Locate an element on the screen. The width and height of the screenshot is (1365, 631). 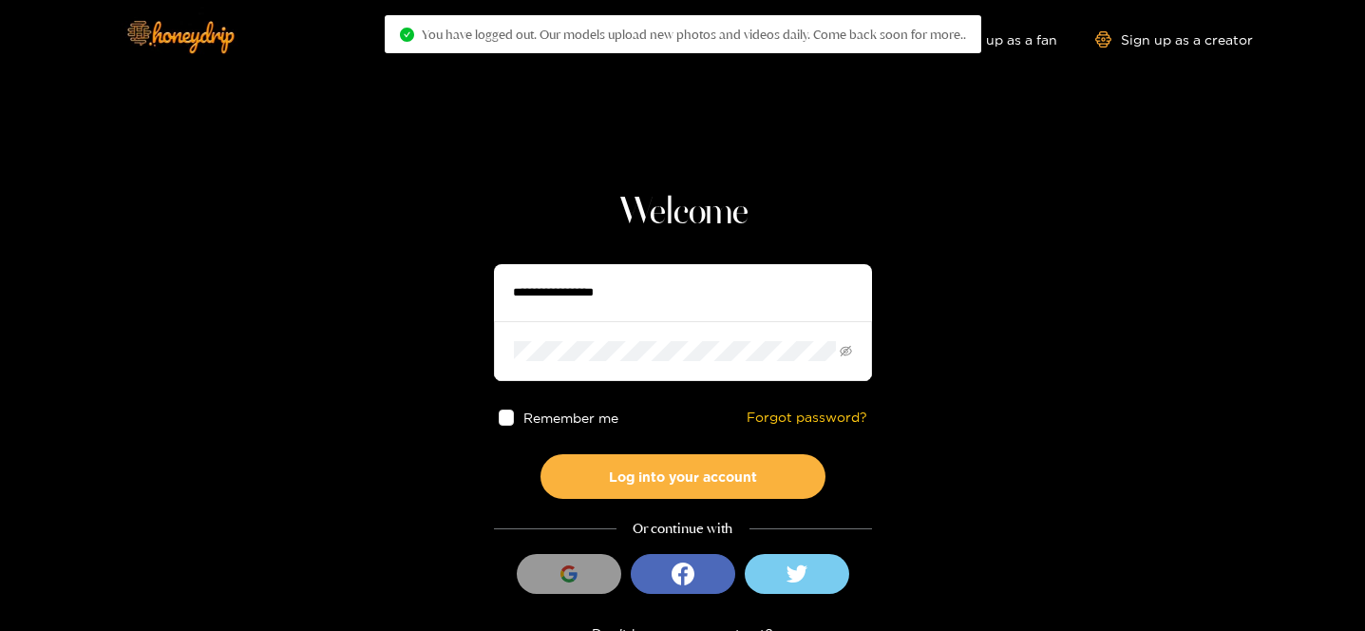
span: eye-invisible is located at coordinates (845, 351).